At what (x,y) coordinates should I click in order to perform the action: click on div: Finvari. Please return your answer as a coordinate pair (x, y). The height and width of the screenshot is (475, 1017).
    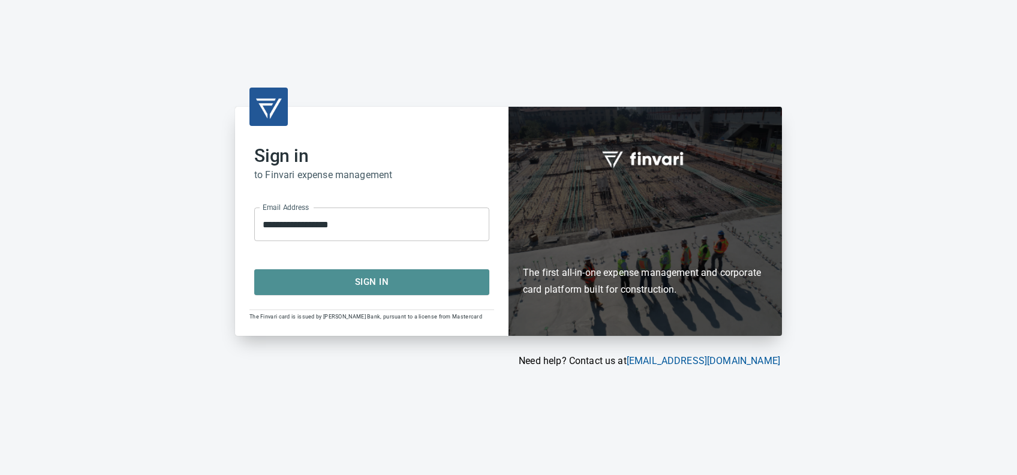
    Looking at the image, I should click on (645, 221).